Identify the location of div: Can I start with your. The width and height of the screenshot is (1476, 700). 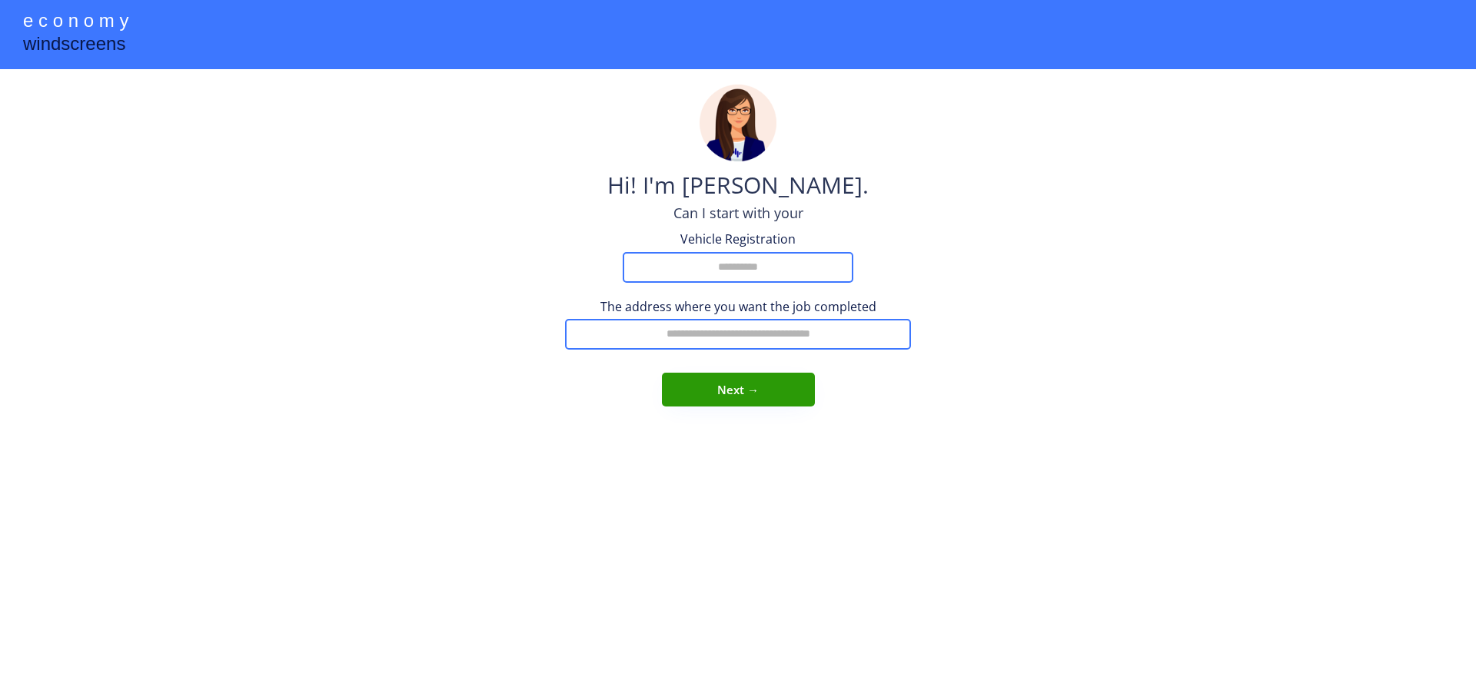
(738, 213).